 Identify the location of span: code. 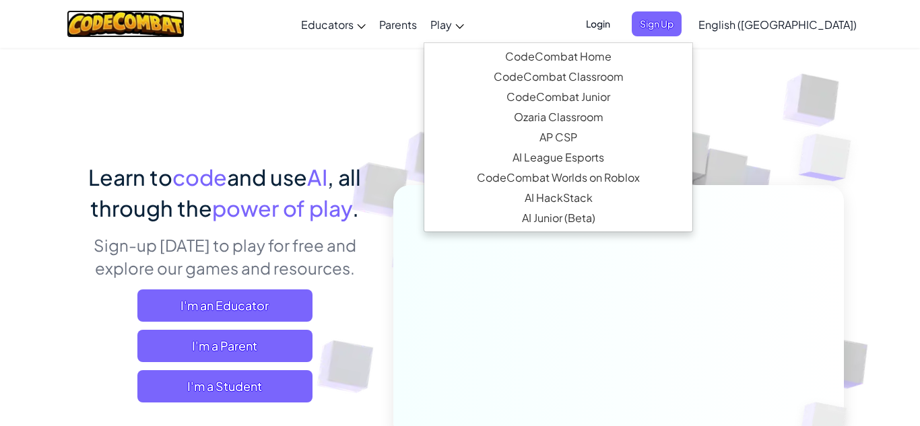
(199, 177).